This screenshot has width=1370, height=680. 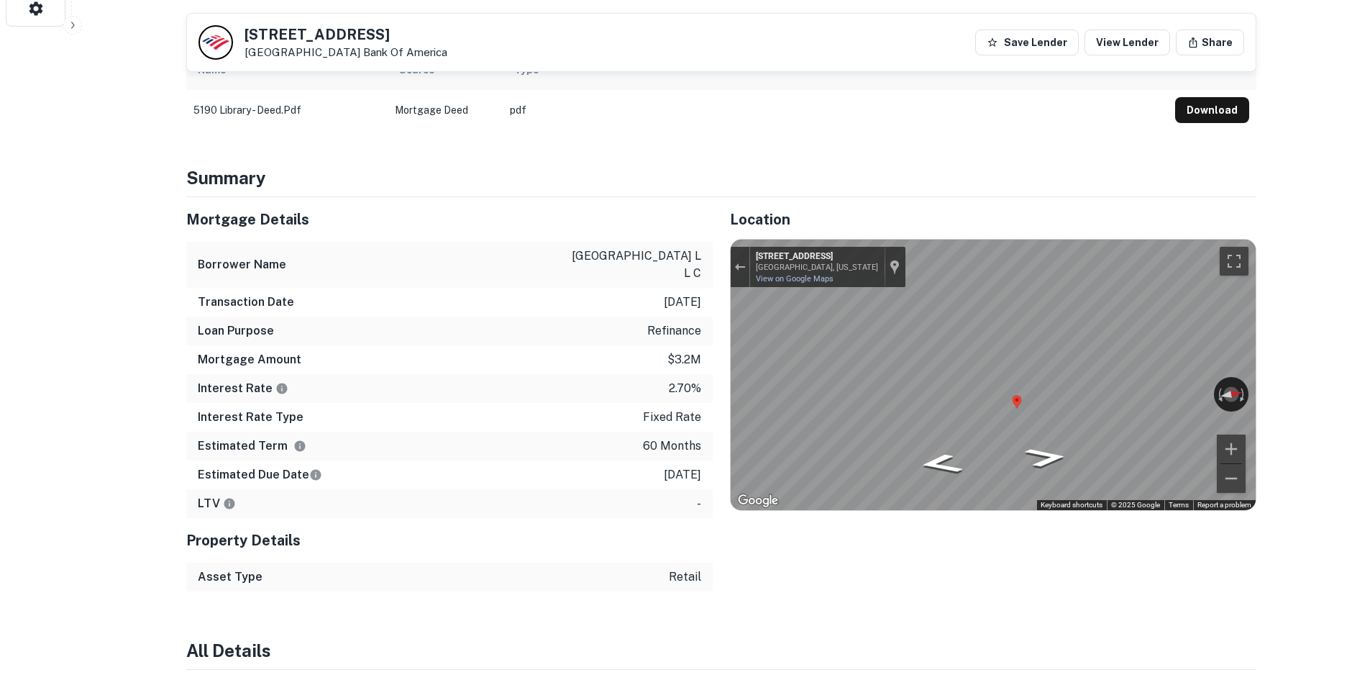 What do you see at coordinates (740, 267) in the screenshot?
I see `button: Exit the Street View` at bounding box center [740, 267].